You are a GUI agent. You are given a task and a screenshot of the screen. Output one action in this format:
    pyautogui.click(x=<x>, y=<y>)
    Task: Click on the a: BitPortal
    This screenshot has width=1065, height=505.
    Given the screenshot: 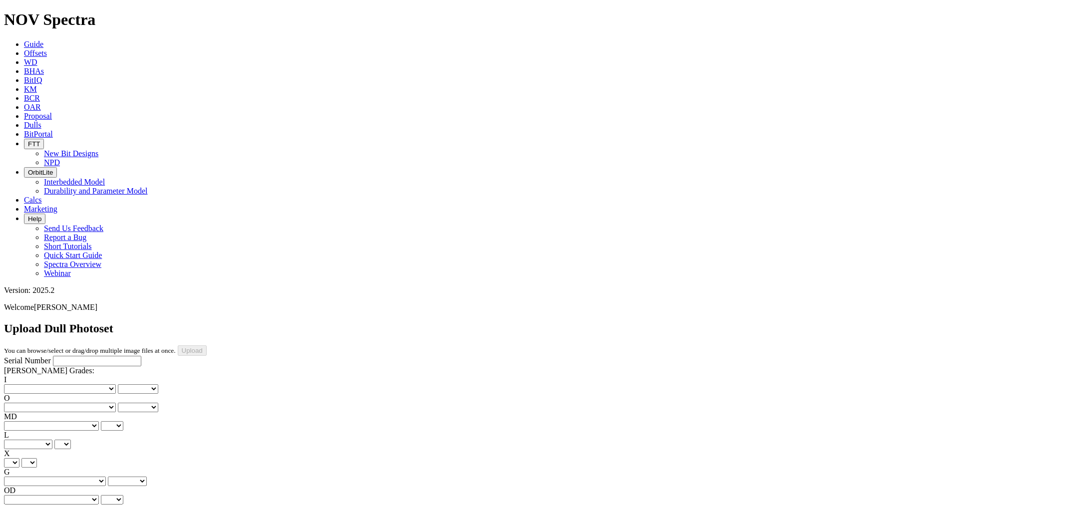 What is the action you would take?
    pyautogui.click(x=38, y=134)
    